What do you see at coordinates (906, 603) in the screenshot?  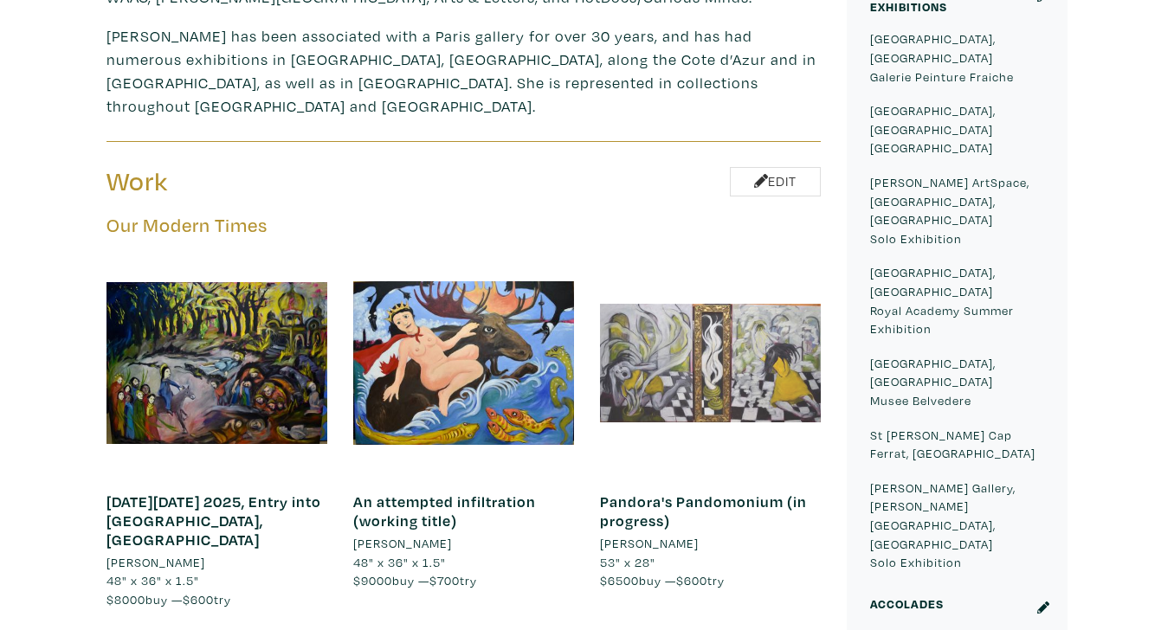 I see `small: Accolades` at bounding box center [906, 603].